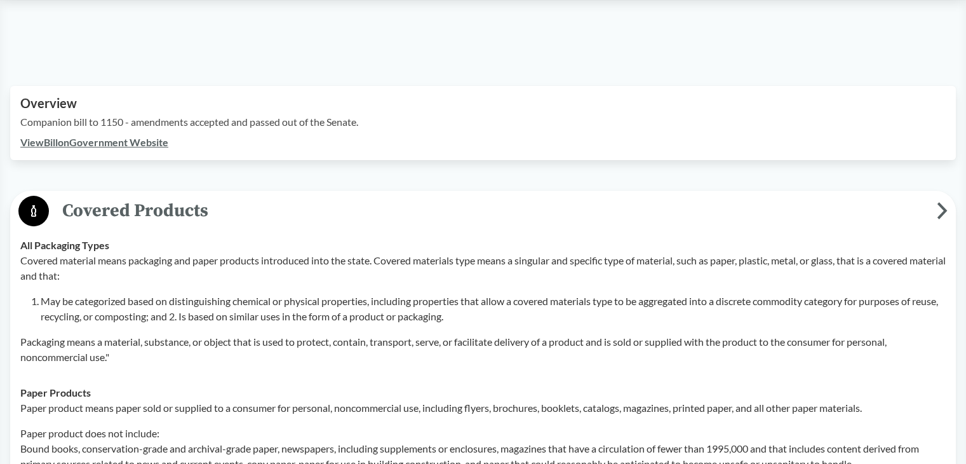  Describe the element at coordinates (483, 349) in the screenshot. I see `p: Packaging means a material, substance, or object that is used to protect, contain, transport, ser...` at that location.